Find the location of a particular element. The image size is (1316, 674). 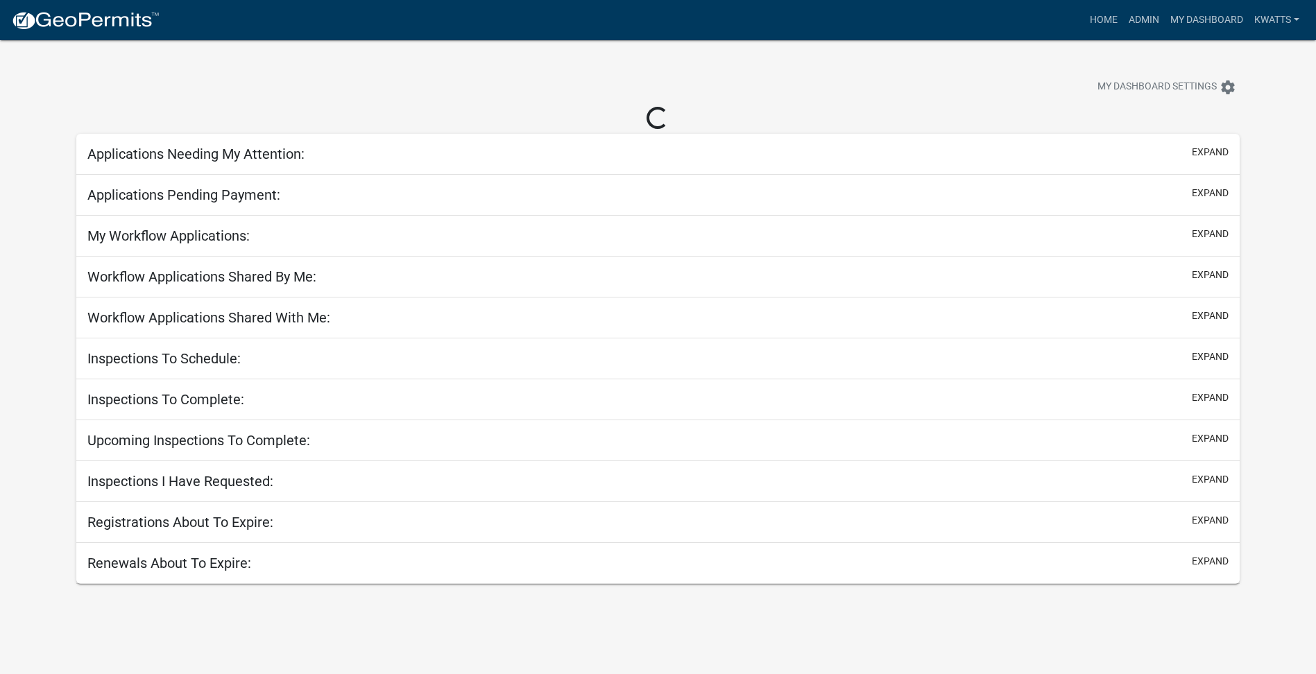

h5: Upcoming Inspections To Complete: is located at coordinates (198, 440).